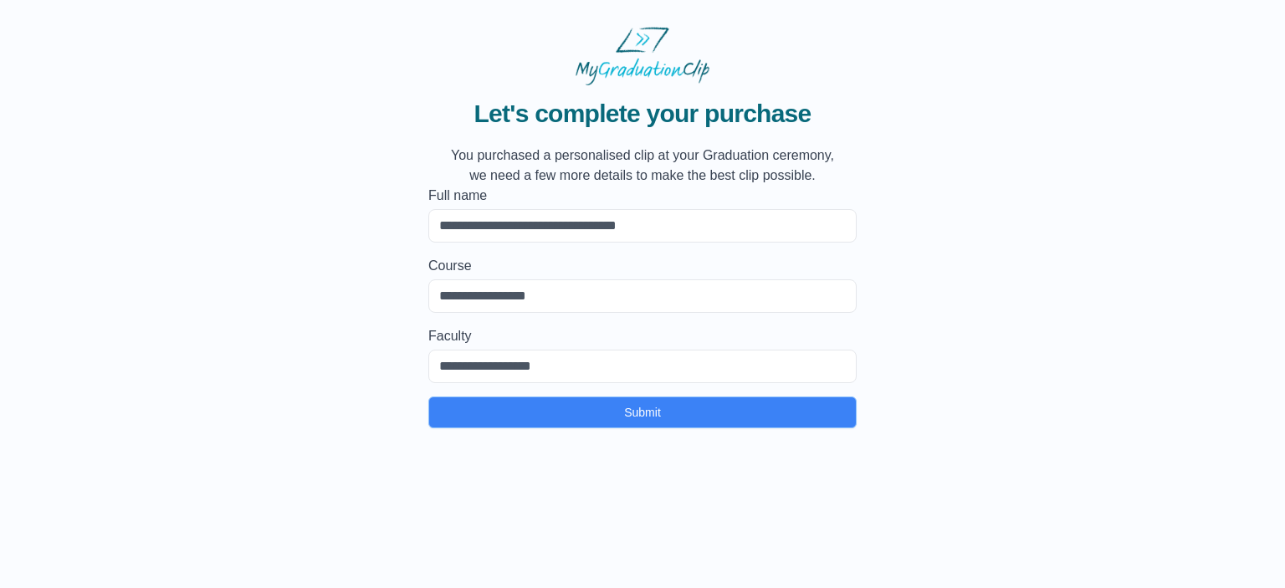 The width and height of the screenshot is (1285, 588). What do you see at coordinates (642, 412) in the screenshot?
I see `button: Submit` at bounding box center [642, 412].